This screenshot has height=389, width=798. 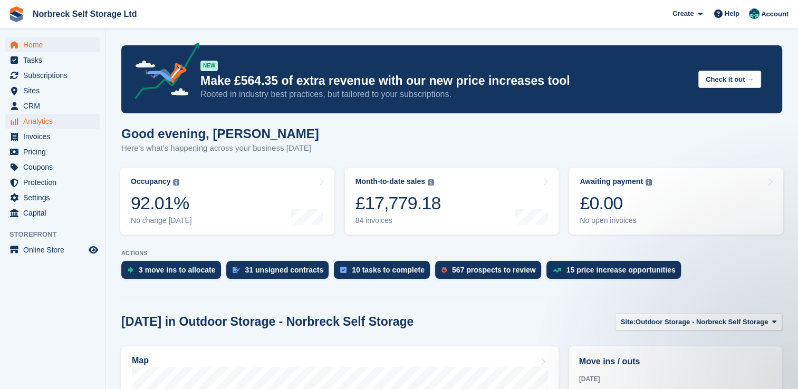 What do you see at coordinates (55, 167) in the screenshot?
I see `span: Coupons` at bounding box center [55, 167].